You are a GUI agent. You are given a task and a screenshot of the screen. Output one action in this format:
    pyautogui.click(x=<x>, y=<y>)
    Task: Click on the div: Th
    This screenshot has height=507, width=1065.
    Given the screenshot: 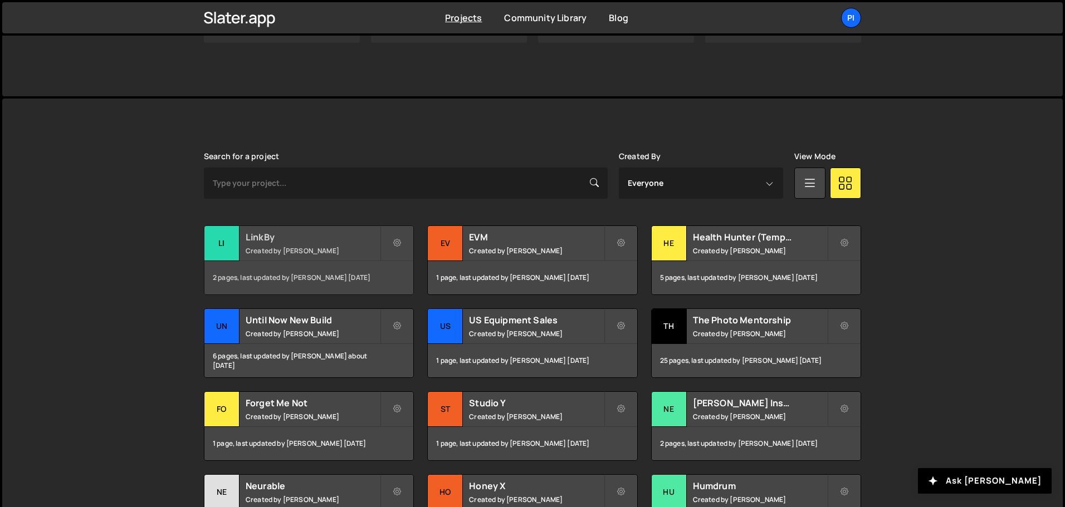 What is the action you would take?
    pyautogui.click(x=669, y=326)
    